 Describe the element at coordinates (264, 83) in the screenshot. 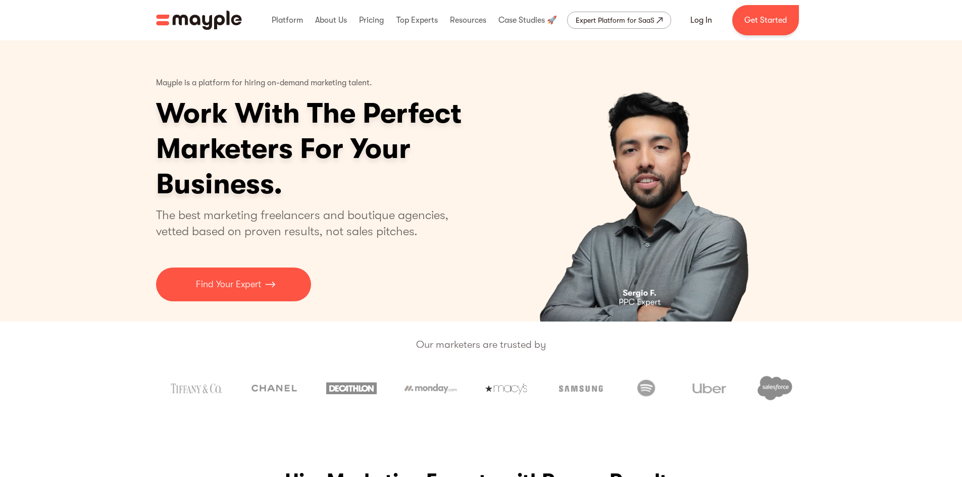

I see `p: Mayple is a platform for hiring on-demand marketing talent.` at that location.